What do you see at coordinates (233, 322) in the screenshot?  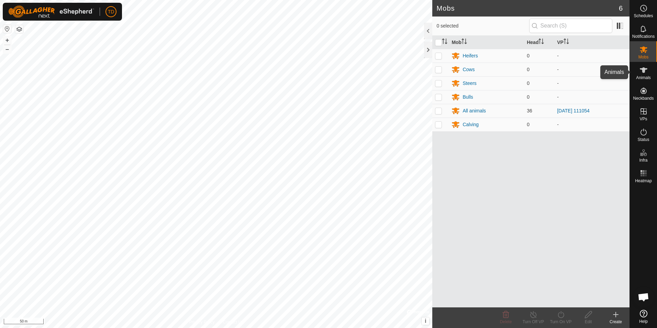 I see `a: Contact Us` at bounding box center [233, 322].